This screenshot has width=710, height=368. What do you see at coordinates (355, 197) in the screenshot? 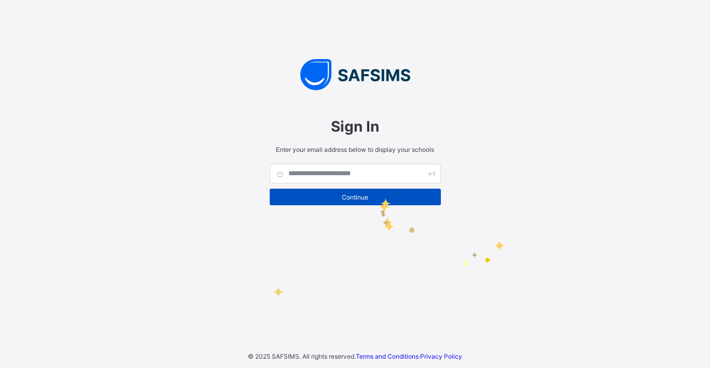
I see `span: Continue` at bounding box center [355, 197].